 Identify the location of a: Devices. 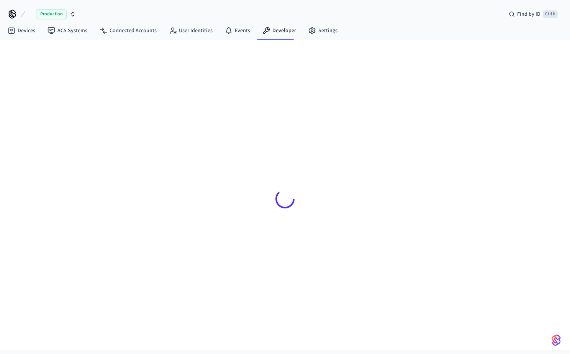
(21, 31).